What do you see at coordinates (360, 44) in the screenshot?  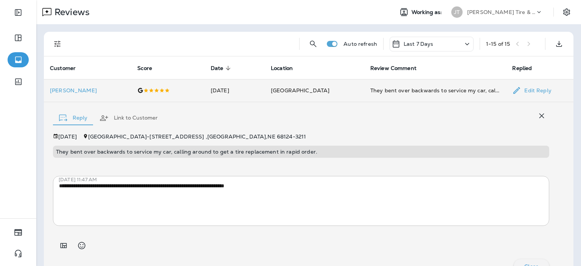 I see `p: Auto refresh` at bounding box center [360, 44].